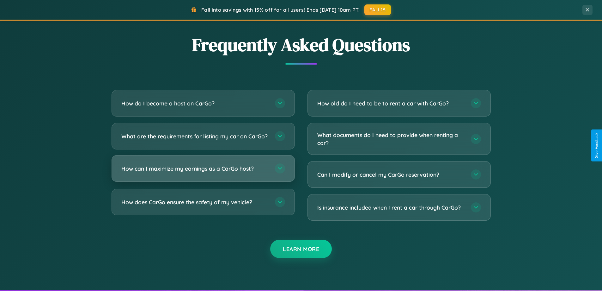 The image size is (602, 291). Describe the element at coordinates (301, 248) in the screenshot. I see `button: Learn More` at that location.